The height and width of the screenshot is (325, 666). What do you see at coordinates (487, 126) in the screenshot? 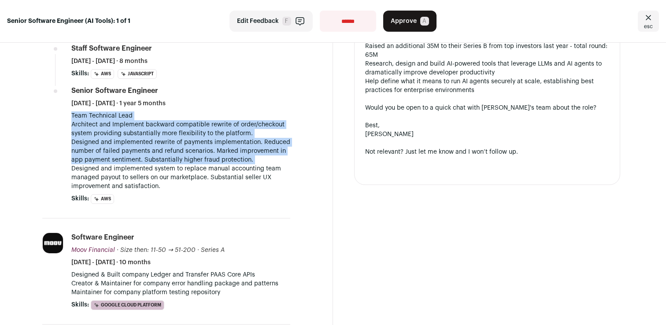
I see `div: Best,` at bounding box center [487, 126].